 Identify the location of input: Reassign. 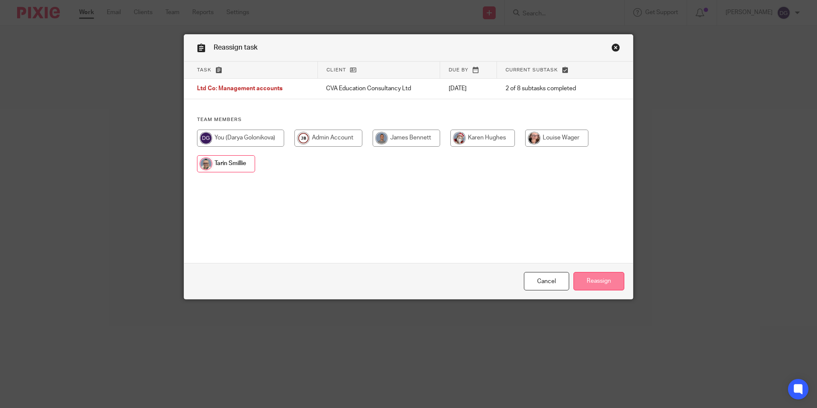
(599, 281).